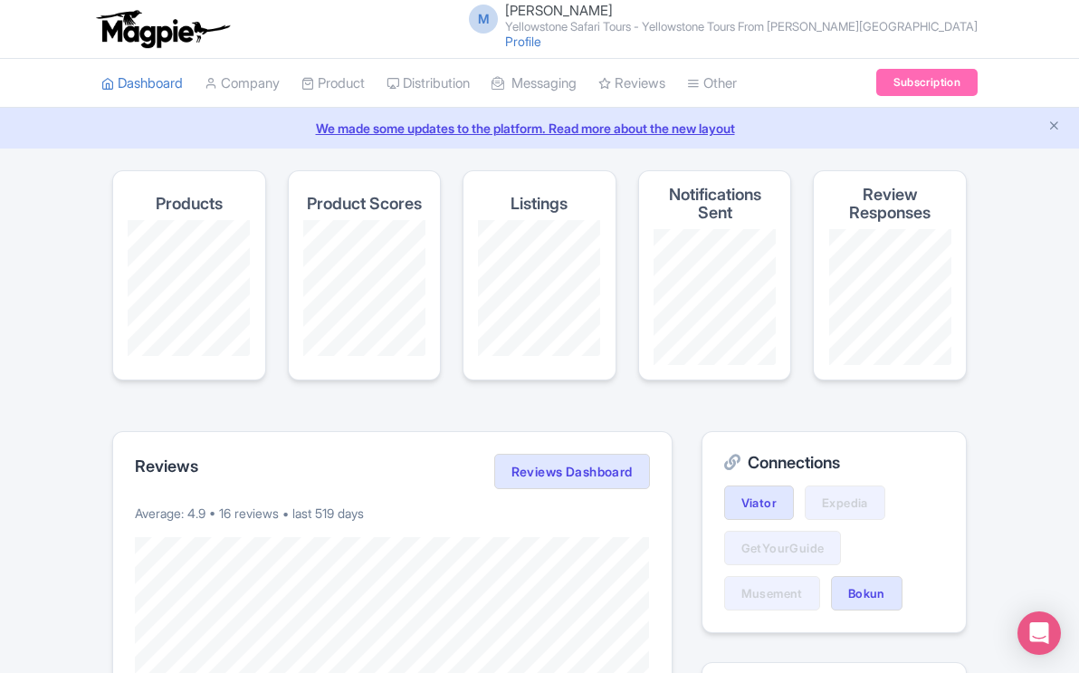  What do you see at coordinates (772, 593) in the screenshot?
I see `a: Musement` at bounding box center [772, 593].